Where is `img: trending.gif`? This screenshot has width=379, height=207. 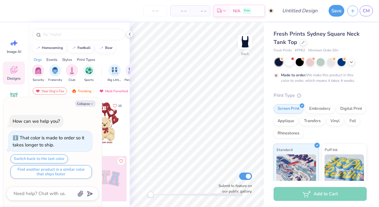
img: trending.gif is located at coordinates (74, 91).